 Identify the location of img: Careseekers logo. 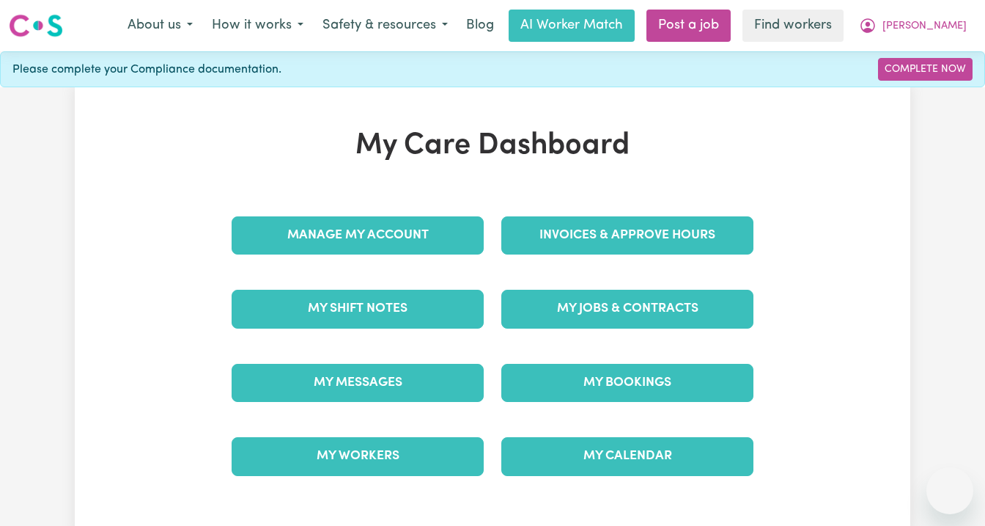
(36, 26).